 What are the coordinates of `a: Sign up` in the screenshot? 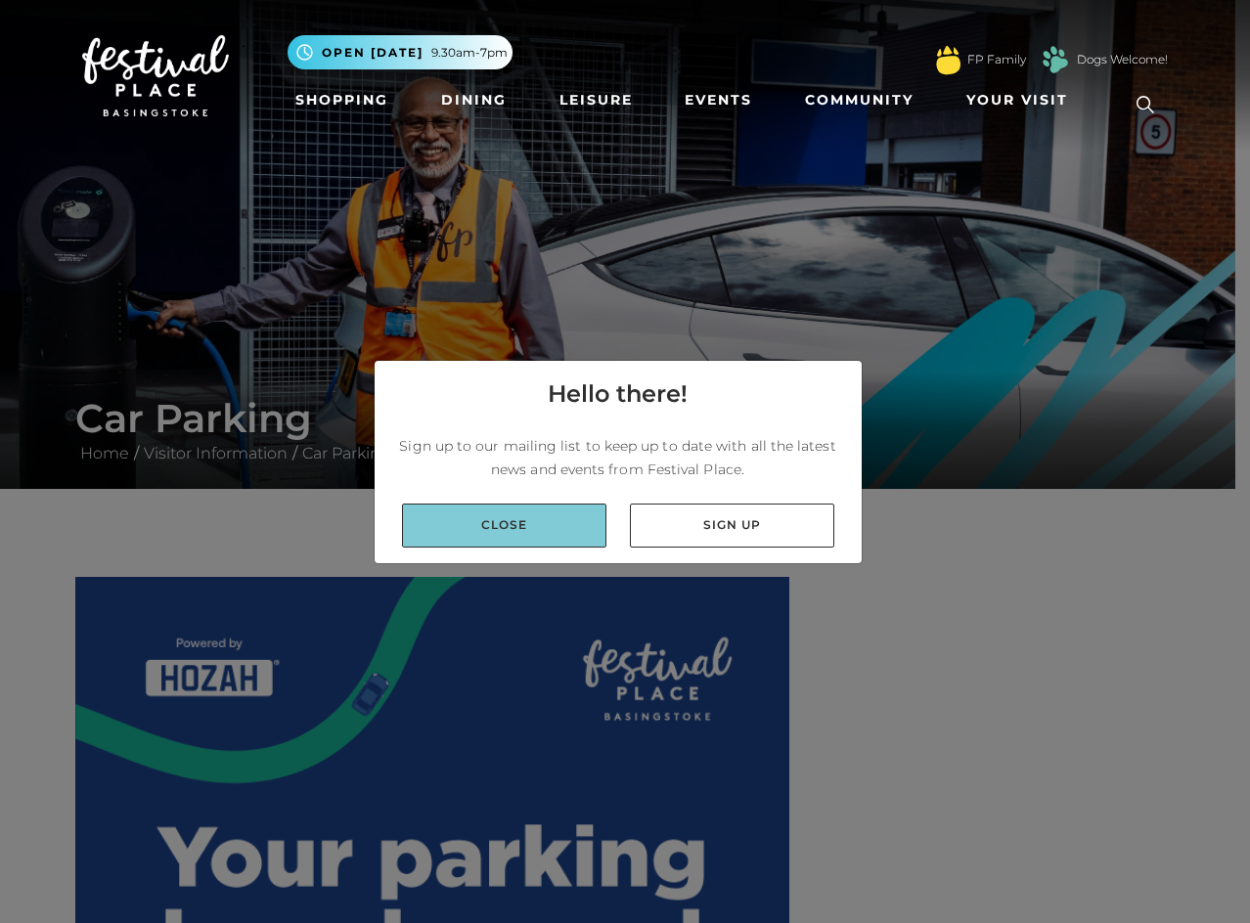 It's located at (732, 525).